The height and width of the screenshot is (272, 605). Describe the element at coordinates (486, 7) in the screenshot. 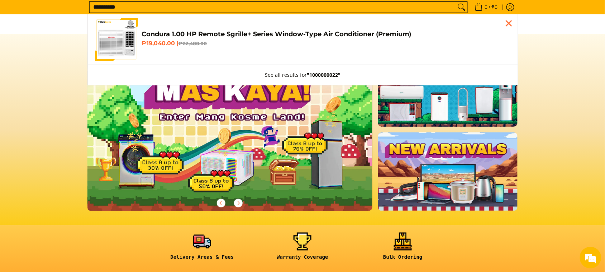

I see `span: 0` at that location.